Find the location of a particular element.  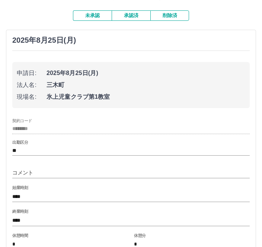

button: 未承認 is located at coordinates (92, 16).